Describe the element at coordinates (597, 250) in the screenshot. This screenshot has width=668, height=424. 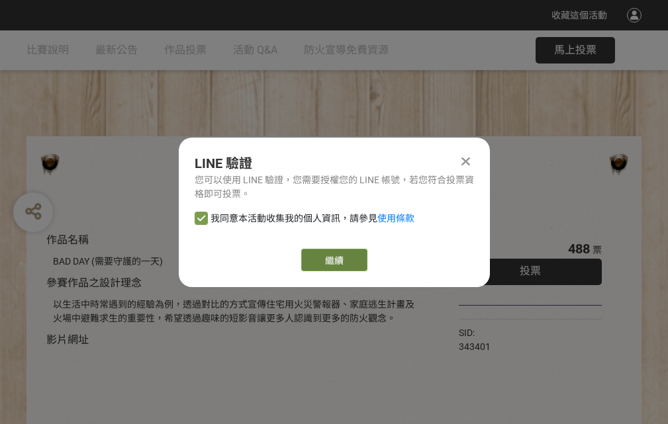
I see `span: 票` at that location.